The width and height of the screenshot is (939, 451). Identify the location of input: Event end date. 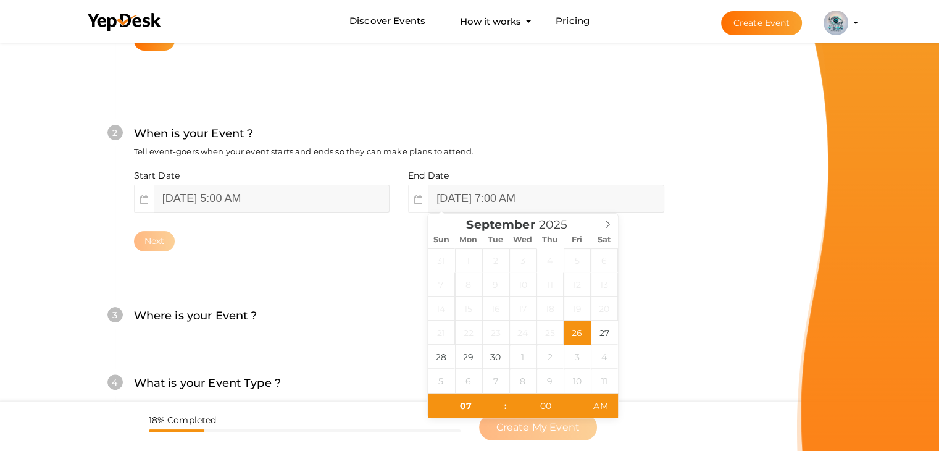
(546, 198).